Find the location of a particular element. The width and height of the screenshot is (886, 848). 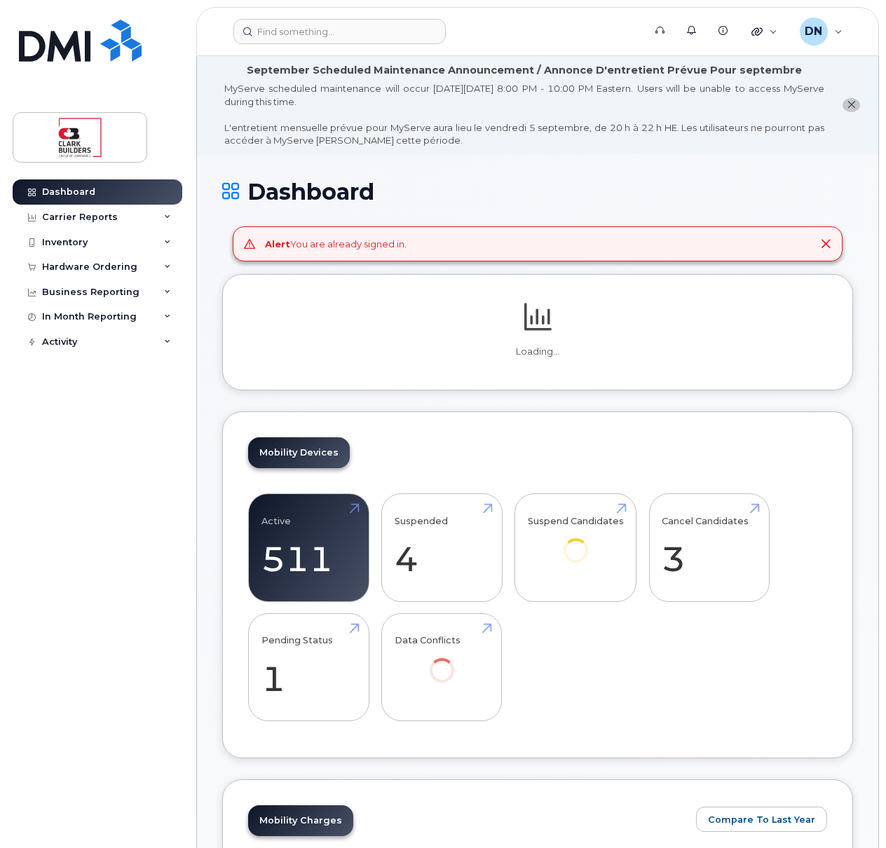

a: Suspend Candidates is located at coordinates (575, 542).